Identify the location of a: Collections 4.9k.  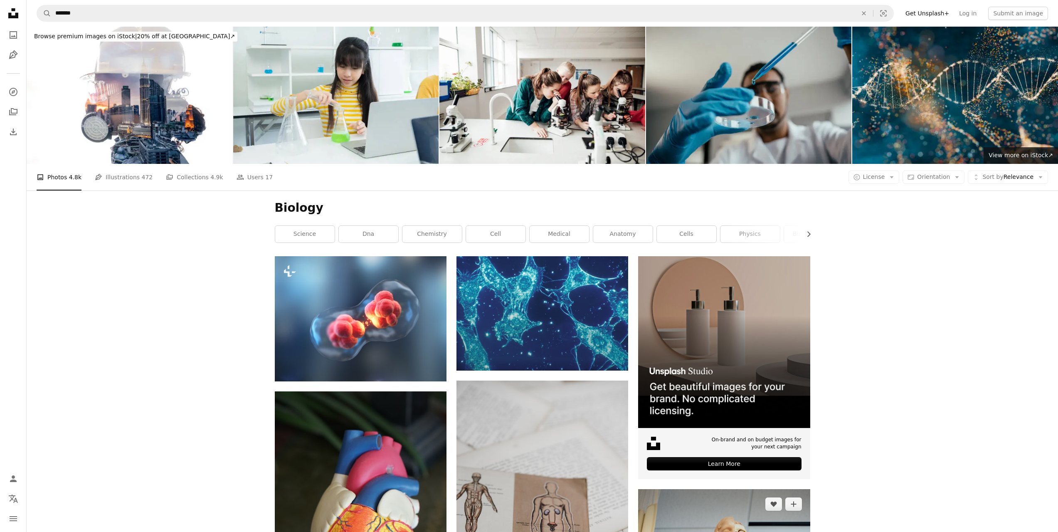
(194, 177).